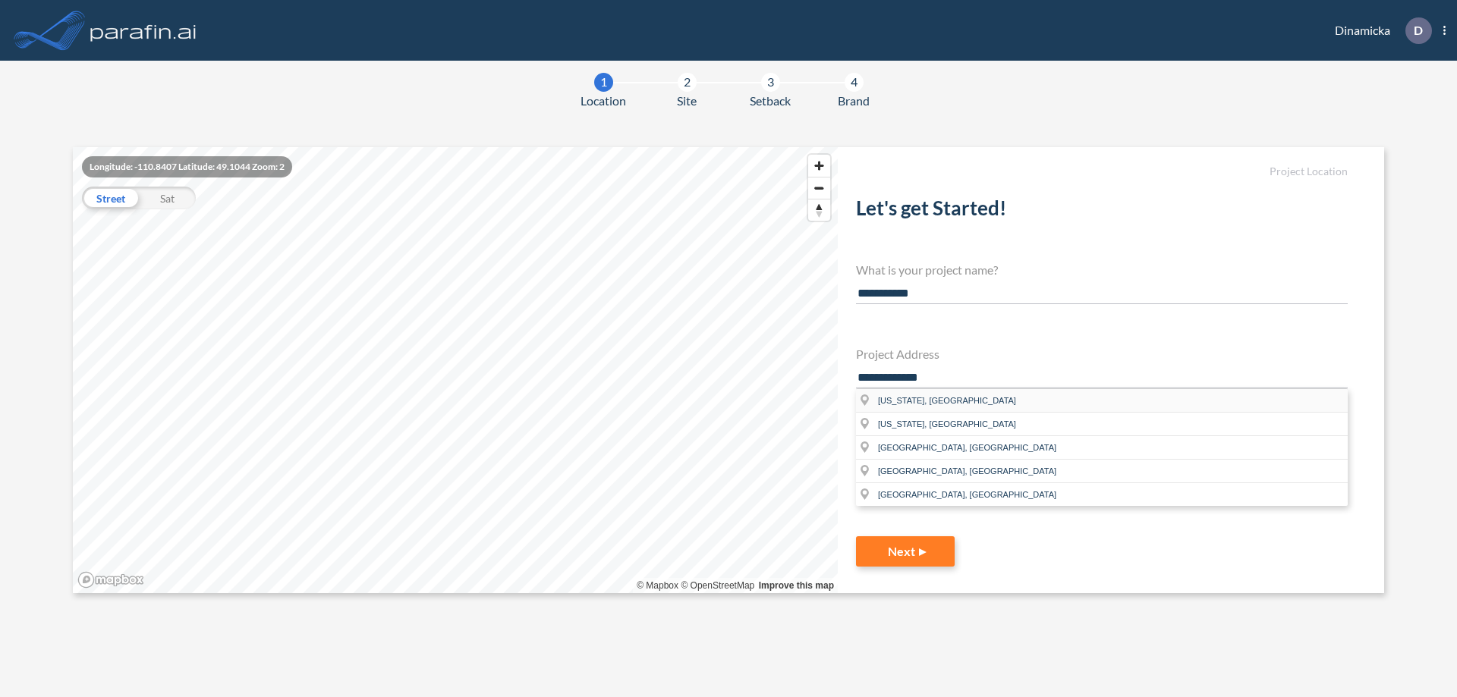 The width and height of the screenshot is (1457, 697). Describe the element at coordinates (717, 586) in the screenshot. I see `a: OpenStreetMap` at that location.